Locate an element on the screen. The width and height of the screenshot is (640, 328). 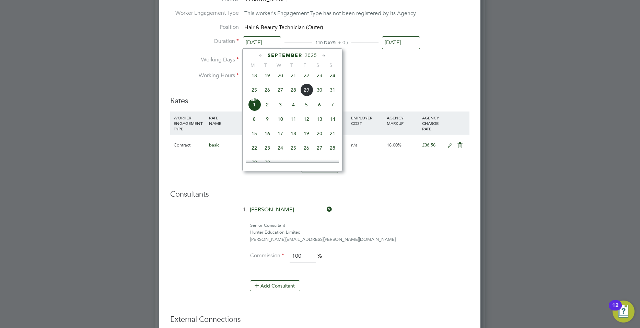
li: 1. is located at coordinates (320, 213).